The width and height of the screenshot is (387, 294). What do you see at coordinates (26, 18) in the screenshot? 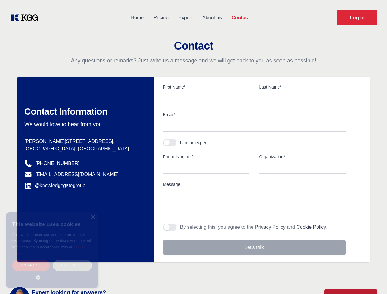
I see `a: KOL Knowledge Platform: Talk to Key External Experts (KEE)` at bounding box center [26, 18].